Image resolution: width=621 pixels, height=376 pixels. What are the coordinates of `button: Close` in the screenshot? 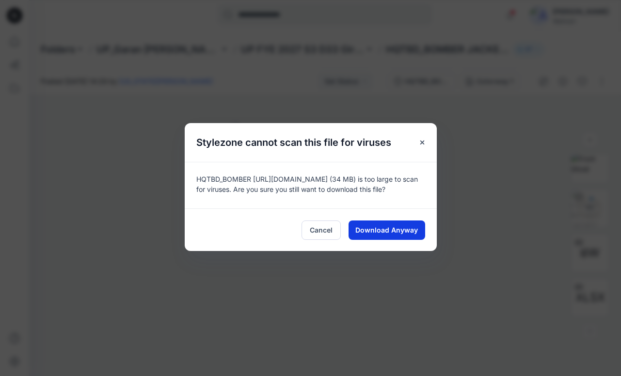 It's located at (422, 142).